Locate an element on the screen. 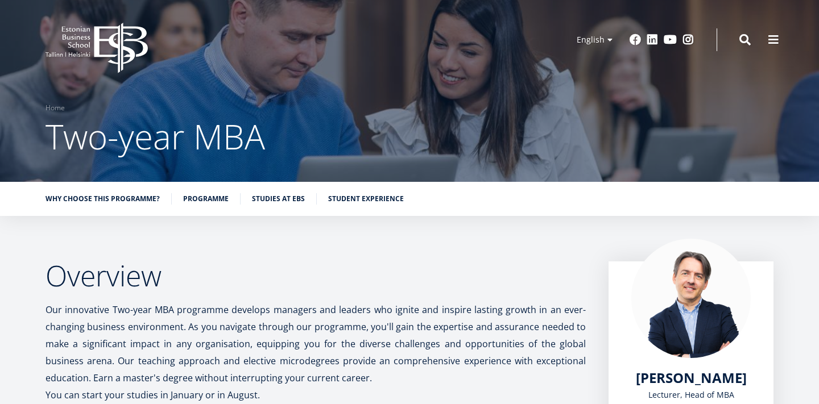 The width and height of the screenshot is (819, 404). a: Youtube is located at coordinates (670, 40).